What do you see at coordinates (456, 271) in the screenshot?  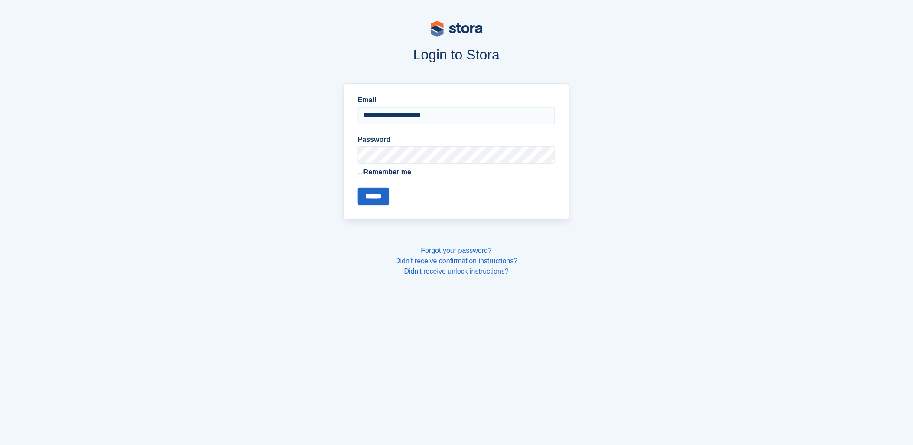 I see `a: Didn't receive unlock instructions?` at bounding box center [456, 271].